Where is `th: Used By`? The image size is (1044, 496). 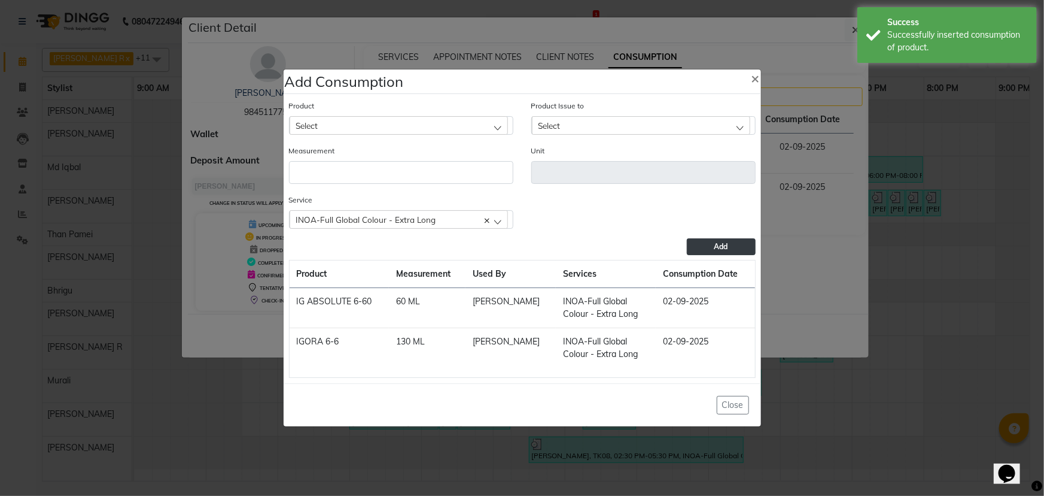 th: Used By is located at coordinates (511, 274).